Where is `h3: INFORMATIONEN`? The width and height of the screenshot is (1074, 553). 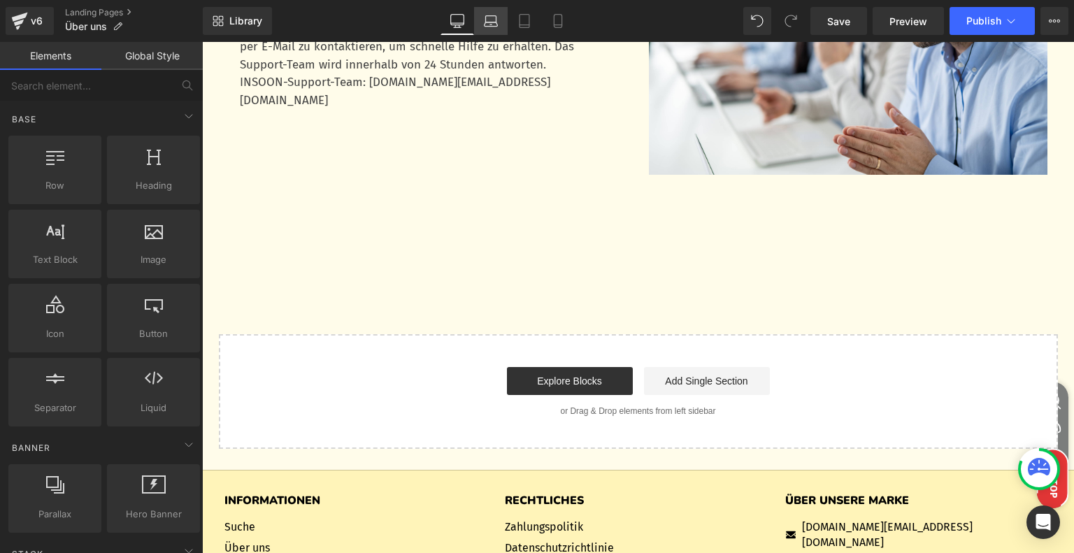 h3: INFORMATIONEN is located at coordinates (155, 459).